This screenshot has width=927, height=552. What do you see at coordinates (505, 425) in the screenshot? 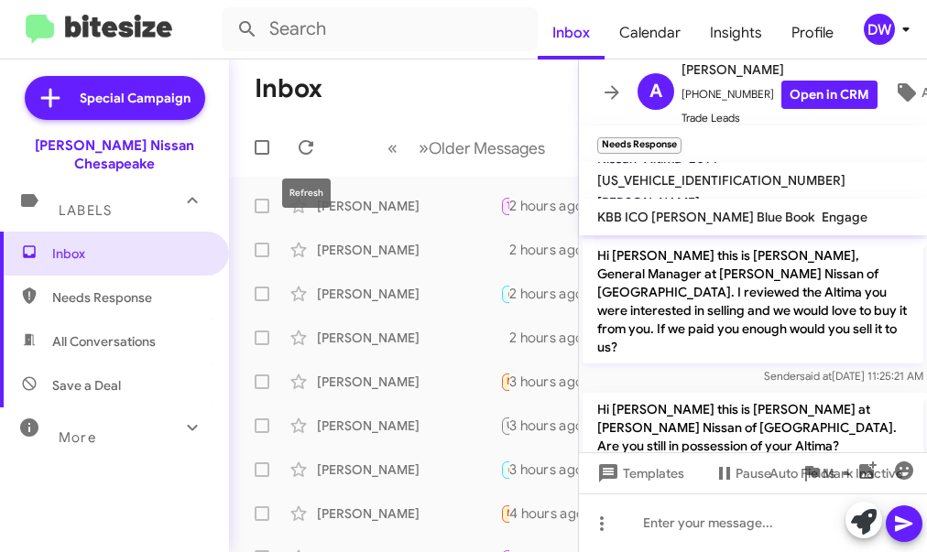
I see `div: Now` at bounding box center [505, 425].